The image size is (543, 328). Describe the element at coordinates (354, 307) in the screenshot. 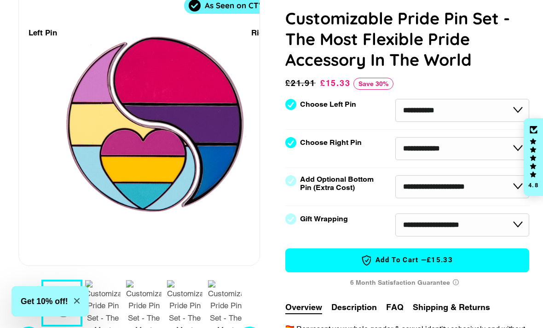

I see `button: Description` at that location.